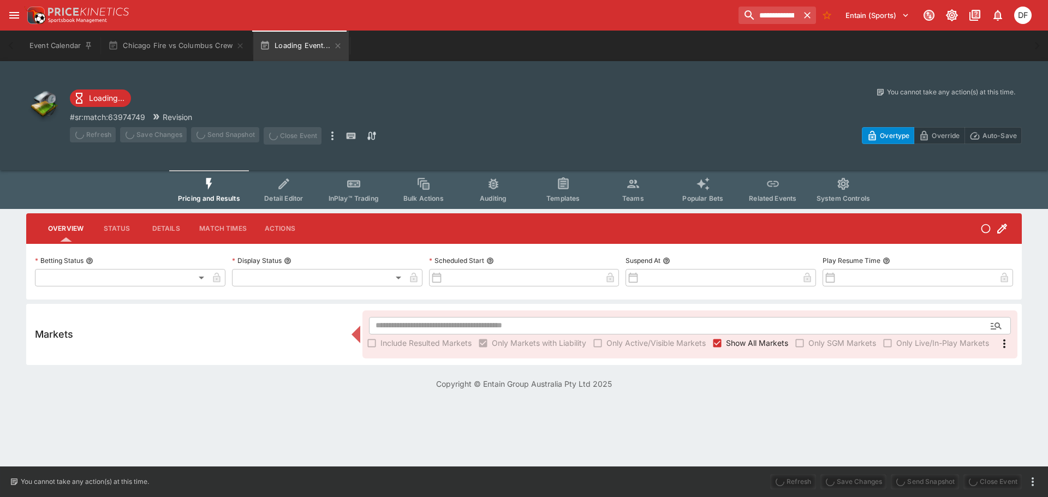 The image size is (1048, 497). Describe the element at coordinates (44, 105) in the screenshot. I see `img: other.png` at that location.